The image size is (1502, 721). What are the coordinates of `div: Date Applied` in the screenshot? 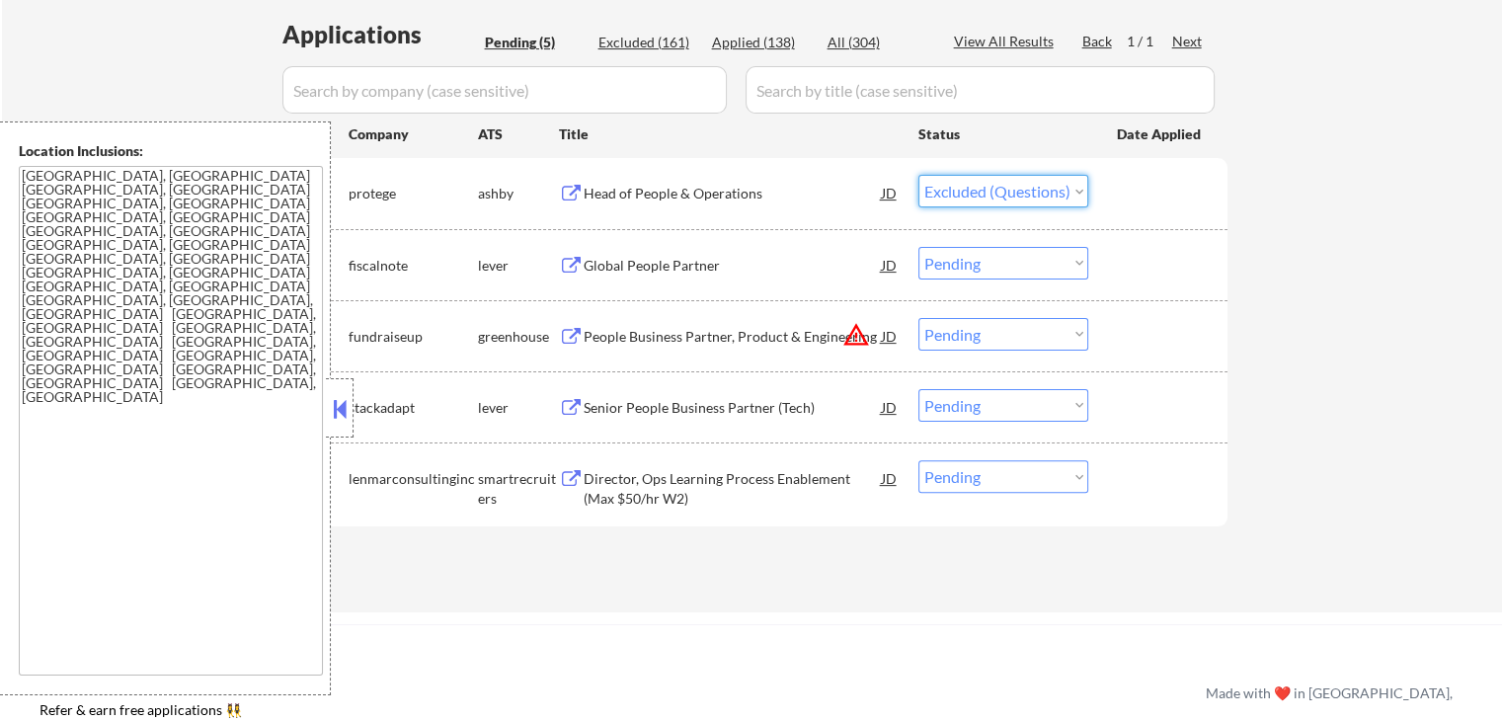 It's located at (1160, 134).